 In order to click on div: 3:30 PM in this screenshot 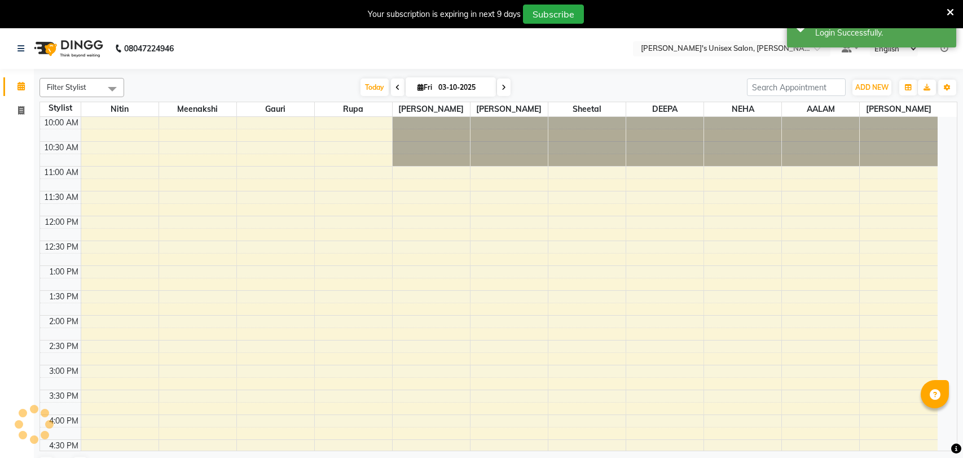, I will do `click(64, 395)`.